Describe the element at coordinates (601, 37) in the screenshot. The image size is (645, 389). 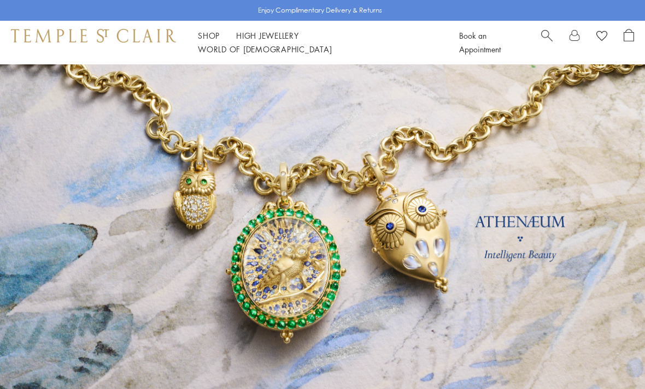
I see `a: View Wishlist` at that location.